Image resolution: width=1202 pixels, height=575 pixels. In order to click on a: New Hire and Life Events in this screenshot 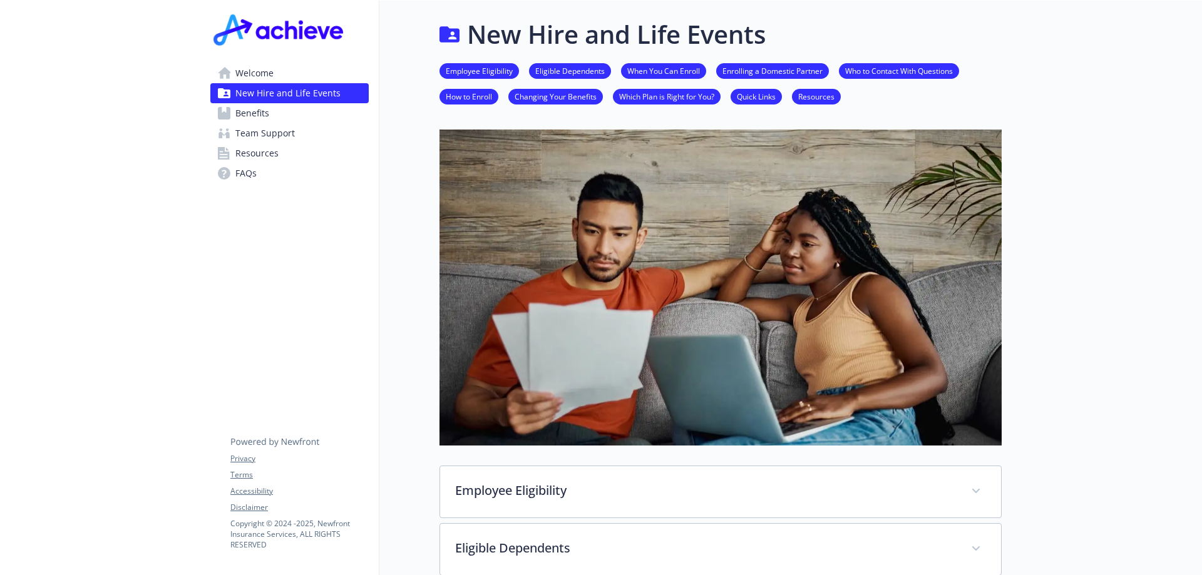, I will do `click(289, 93)`.